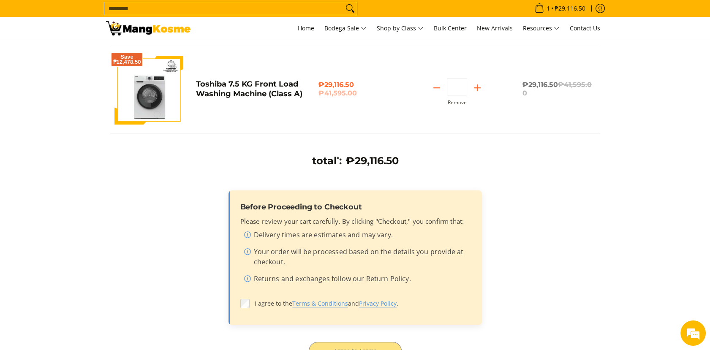 This screenshot has height=350, width=710. Describe the element at coordinates (357, 258) in the screenshot. I see `li: Your order will be processed based on the details you provide at checkout.` at that location.